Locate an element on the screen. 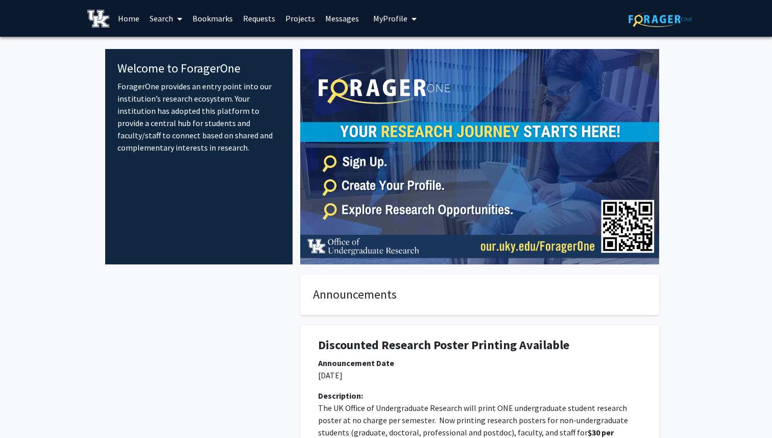 Image resolution: width=772 pixels, height=438 pixels. a: Home is located at coordinates (129, 18).